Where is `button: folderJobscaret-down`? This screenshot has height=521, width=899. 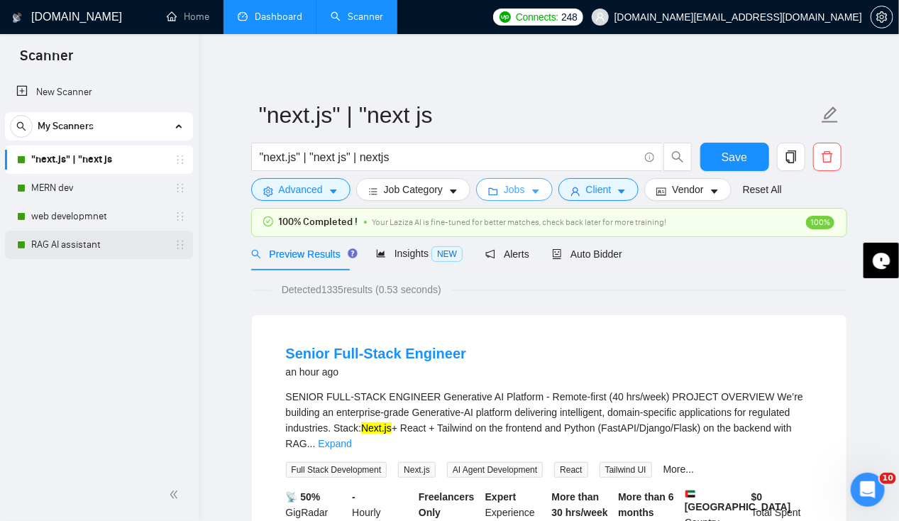
button: folderJobscaret-down is located at coordinates (515, 190).